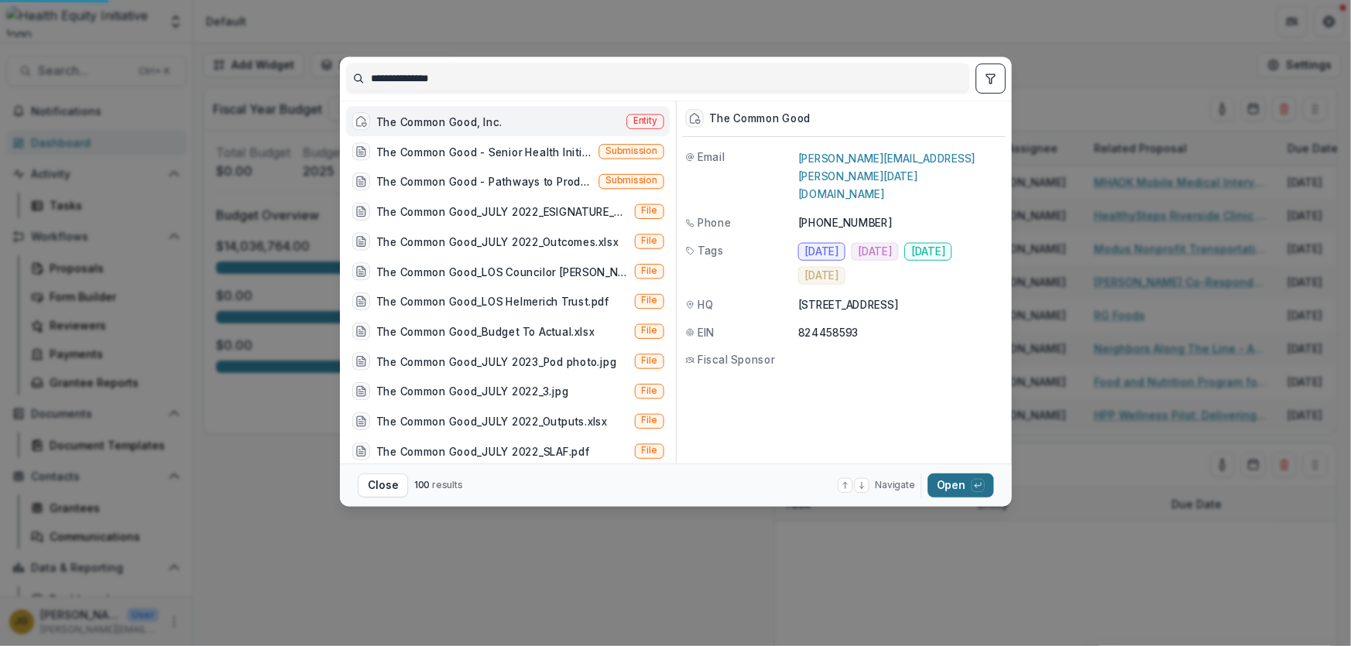  What do you see at coordinates (705, 304) in the screenshot?
I see `span: HQ` at bounding box center [705, 304].